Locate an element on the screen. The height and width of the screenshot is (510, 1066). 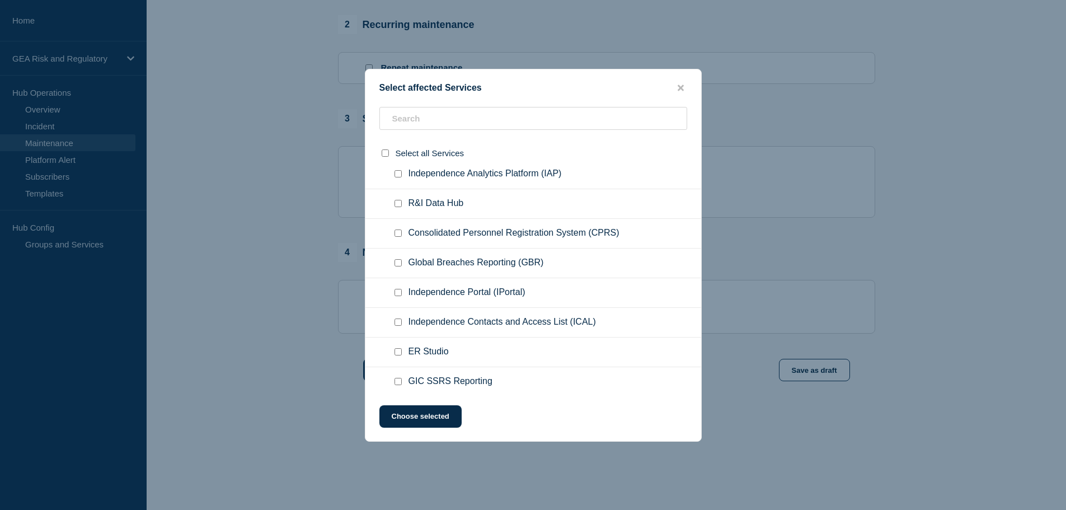
input: Search is located at coordinates (533, 118).